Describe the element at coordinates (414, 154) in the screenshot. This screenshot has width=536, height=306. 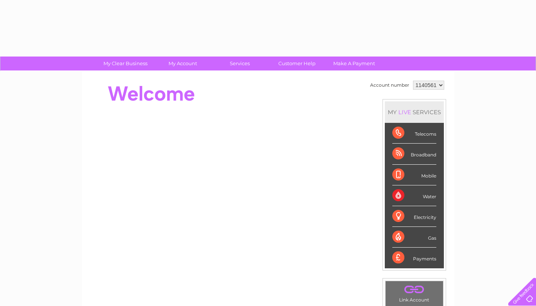
I see `div: Broadband` at that location.